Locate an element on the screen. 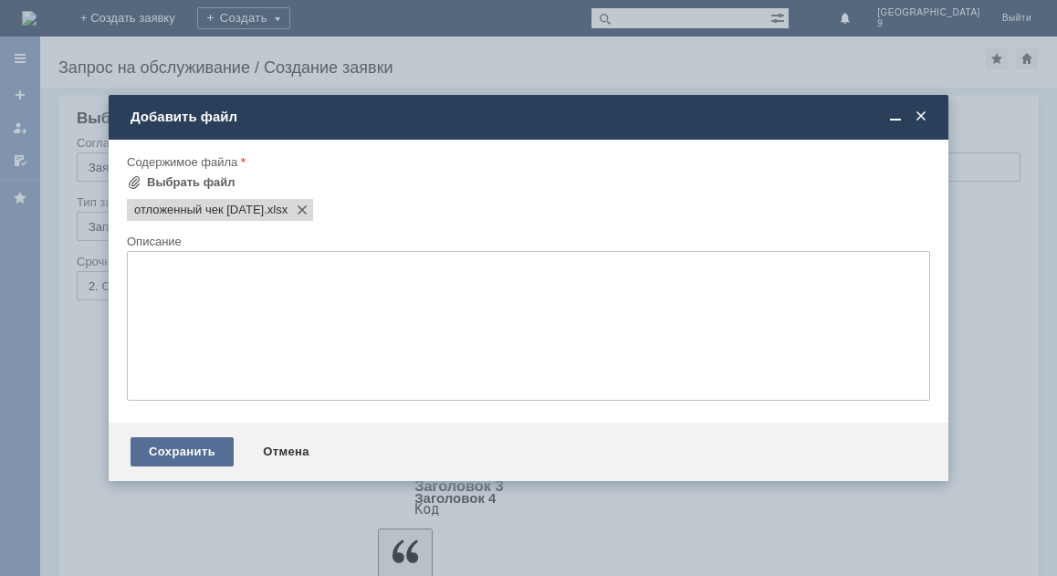  div: добрый день is located at coordinates (137, 15).